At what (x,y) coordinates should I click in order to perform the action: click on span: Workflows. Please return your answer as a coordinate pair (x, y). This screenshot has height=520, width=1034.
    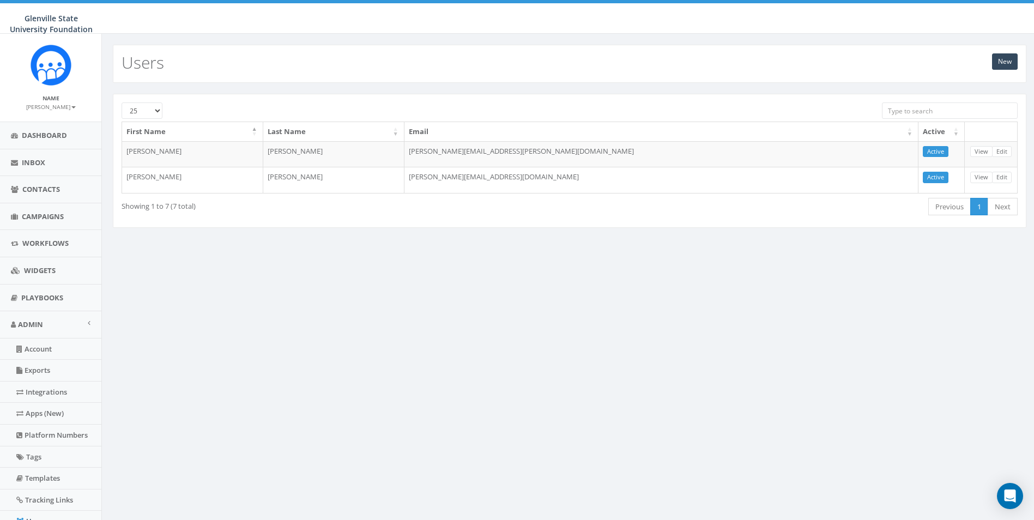
    Looking at the image, I should click on (45, 243).